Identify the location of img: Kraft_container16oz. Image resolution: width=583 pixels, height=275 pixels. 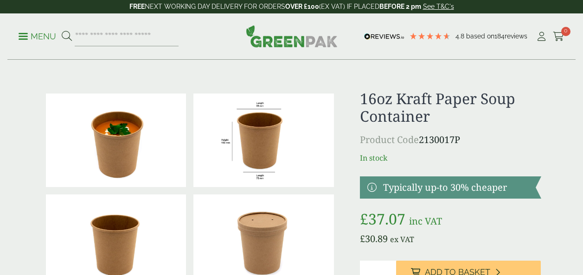
(263, 140).